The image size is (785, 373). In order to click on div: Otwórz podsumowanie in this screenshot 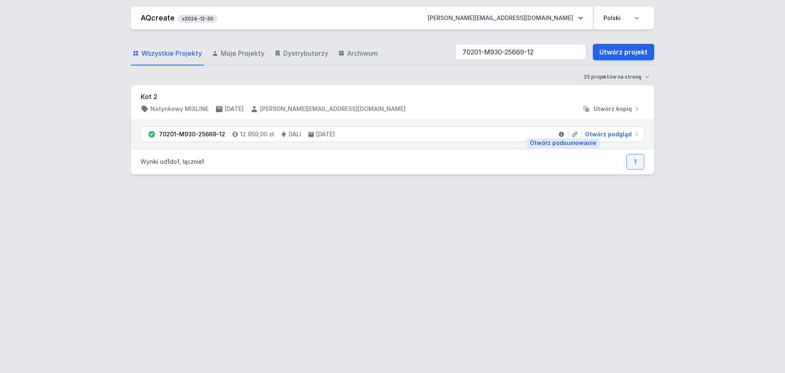, I will do `click(563, 143)`.